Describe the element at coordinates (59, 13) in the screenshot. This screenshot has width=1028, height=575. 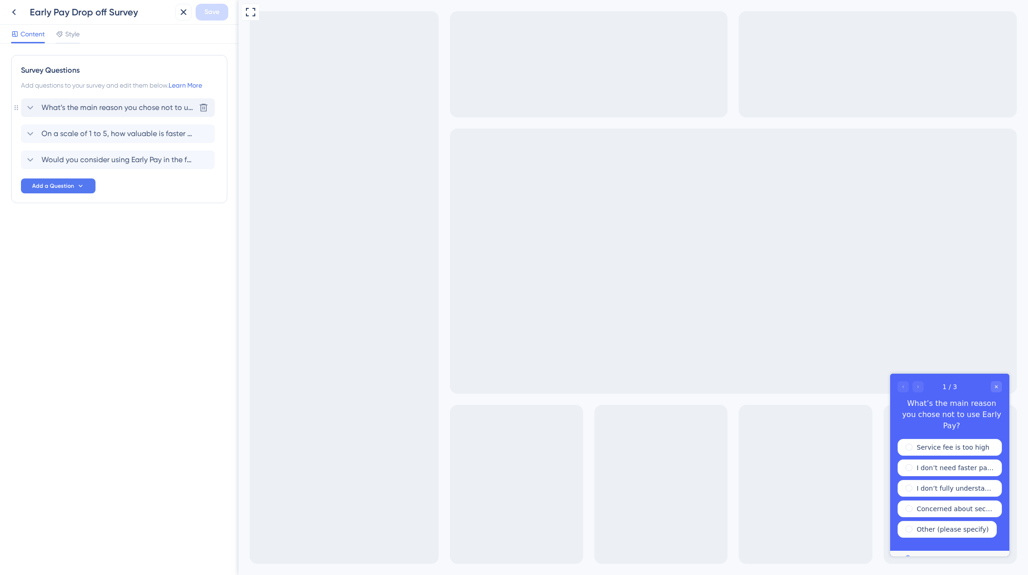
I see `span: Question 1 / 3` at that location.